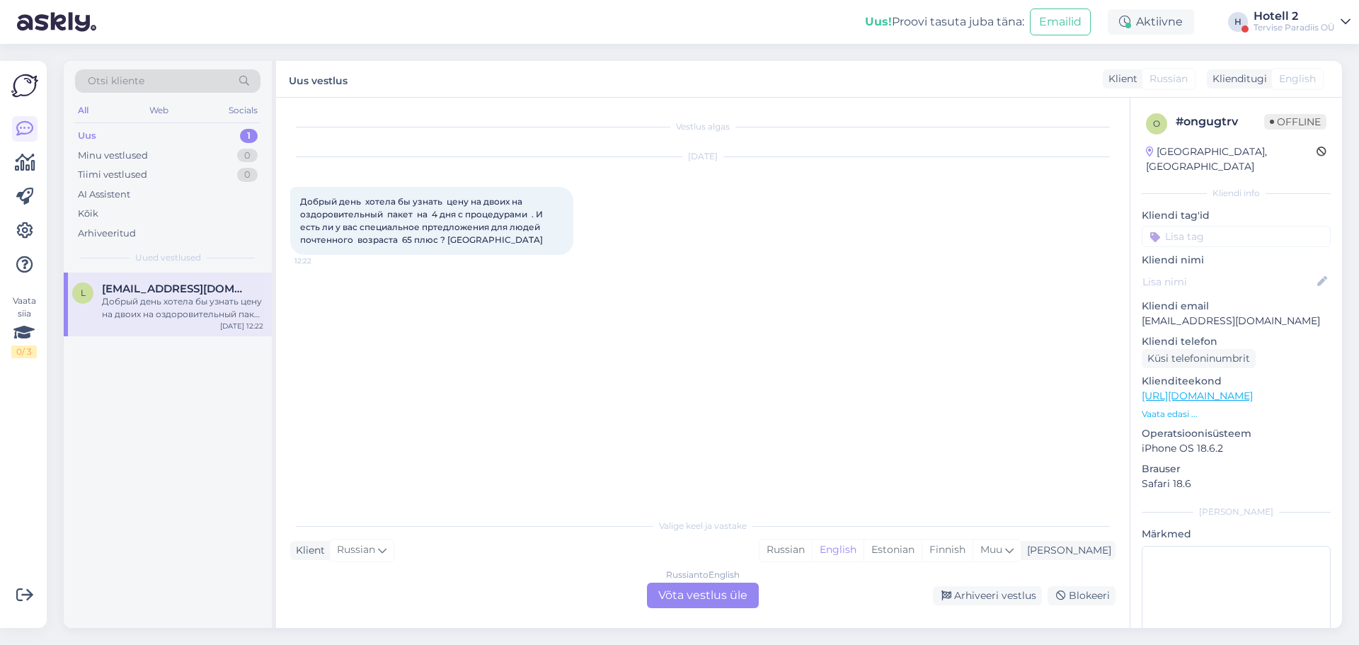 The width and height of the screenshot is (1359, 645). What do you see at coordinates (1236, 215) in the screenshot?
I see `p: Kliendi tag'id` at bounding box center [1236, 215].